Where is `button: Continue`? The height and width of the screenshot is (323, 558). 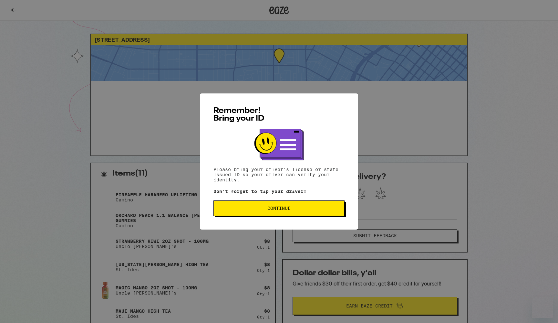 button: Continue is located at coordinates (279, 208).